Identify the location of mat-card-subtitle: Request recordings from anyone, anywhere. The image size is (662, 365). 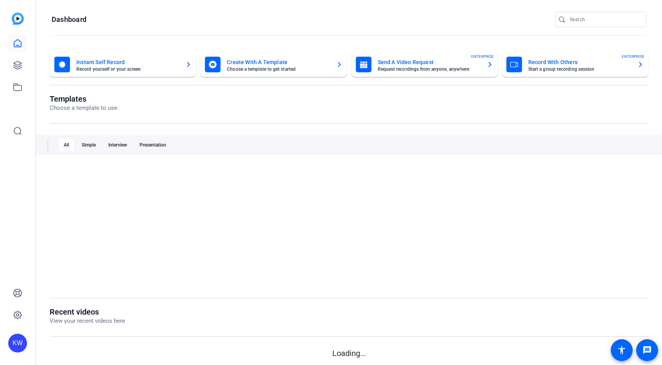
(429, 69).